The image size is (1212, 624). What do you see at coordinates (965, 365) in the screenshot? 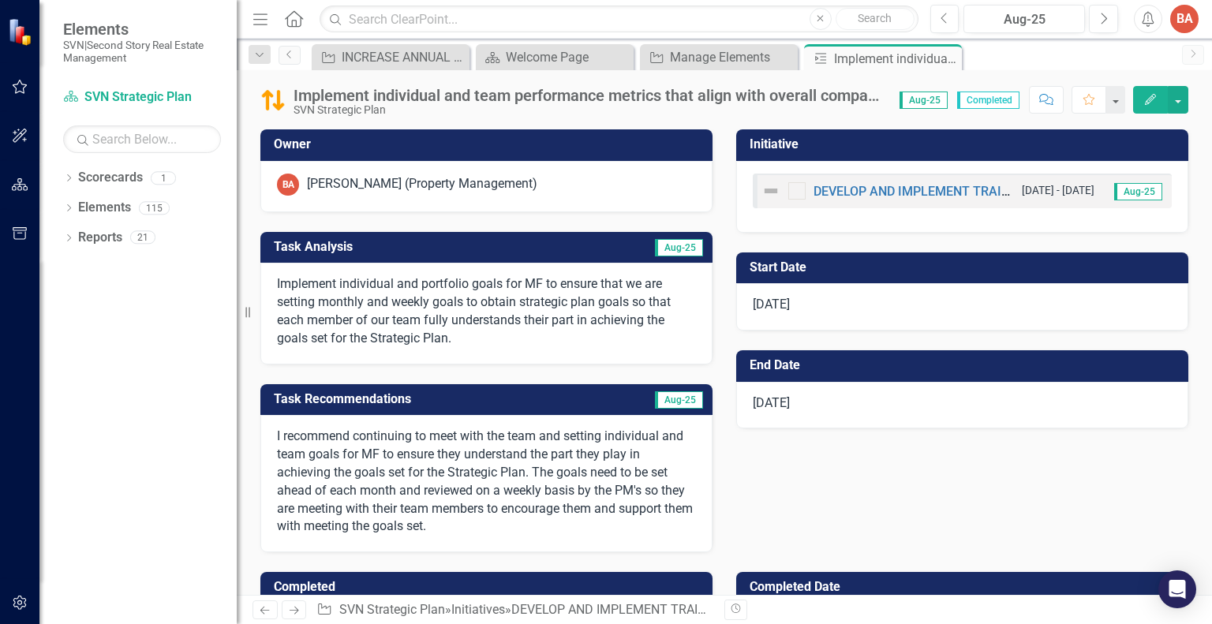
I see `h3: End Date` at bounding box center [965, 365].